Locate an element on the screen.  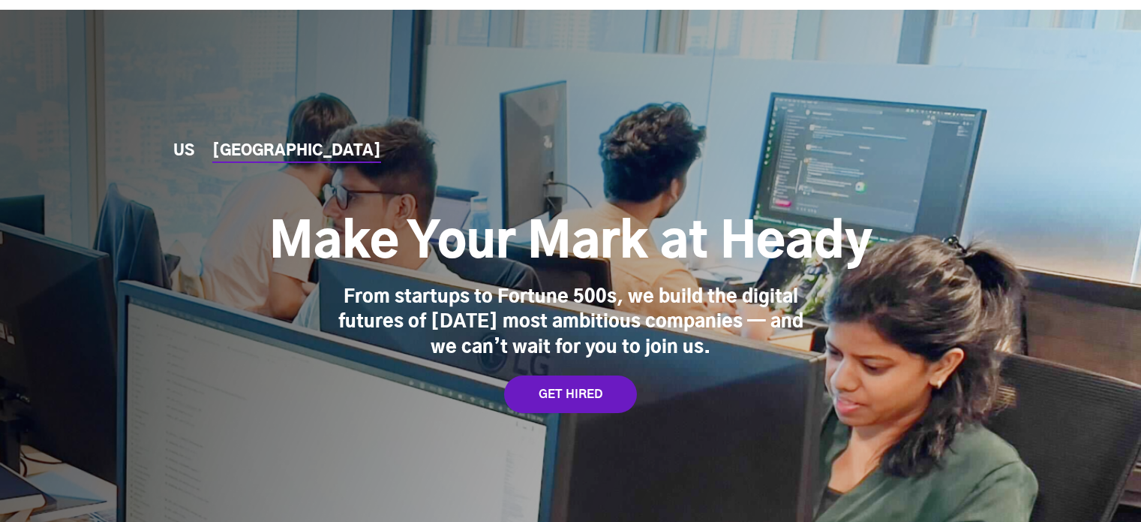
a: GET HIRED is located at coordinates (570, 394).